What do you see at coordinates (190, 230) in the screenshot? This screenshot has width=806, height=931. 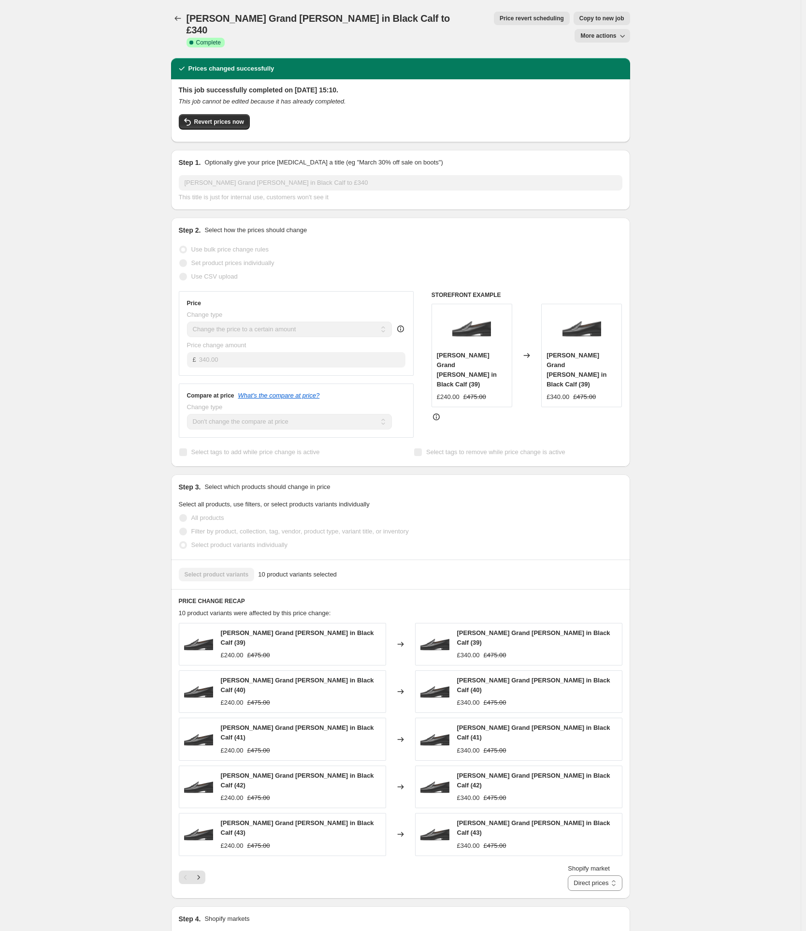 I see `h2: Step 2.` at bounding box center [190, 230].